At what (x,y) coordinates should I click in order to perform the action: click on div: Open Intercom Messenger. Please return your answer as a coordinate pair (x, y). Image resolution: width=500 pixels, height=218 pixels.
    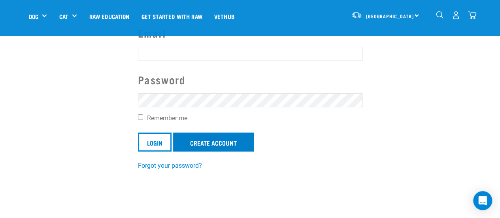
    Looking at the image, I should click on (482, 200).